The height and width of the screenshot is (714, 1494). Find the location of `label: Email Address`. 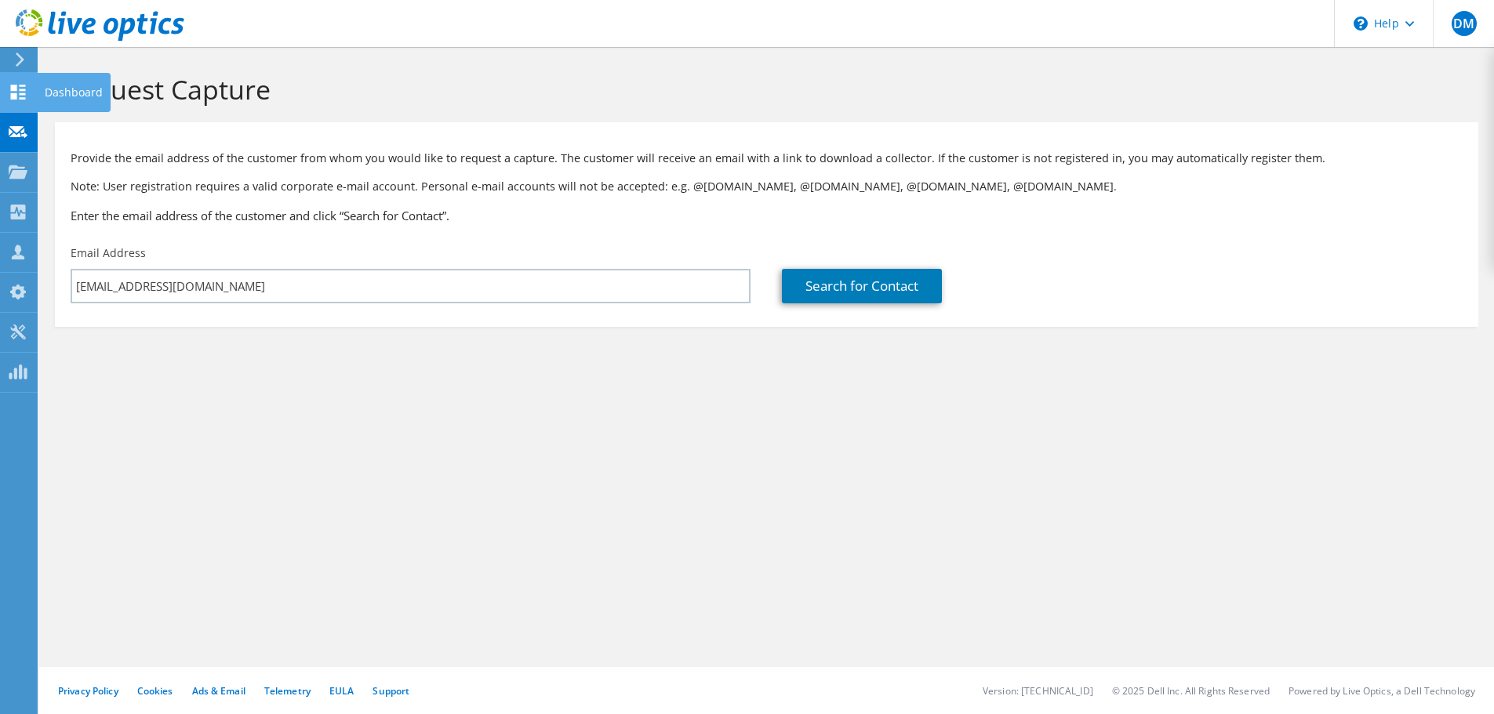

label: Email Address is located at coordinates (108, 253).